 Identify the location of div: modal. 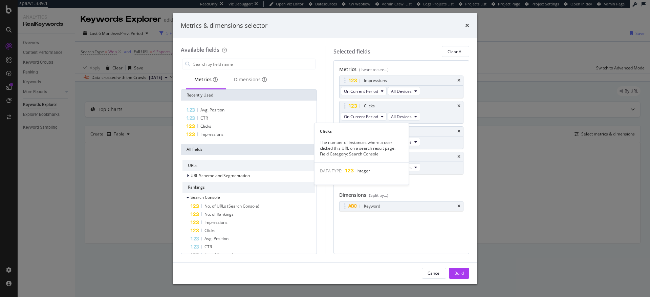
(325, 149).